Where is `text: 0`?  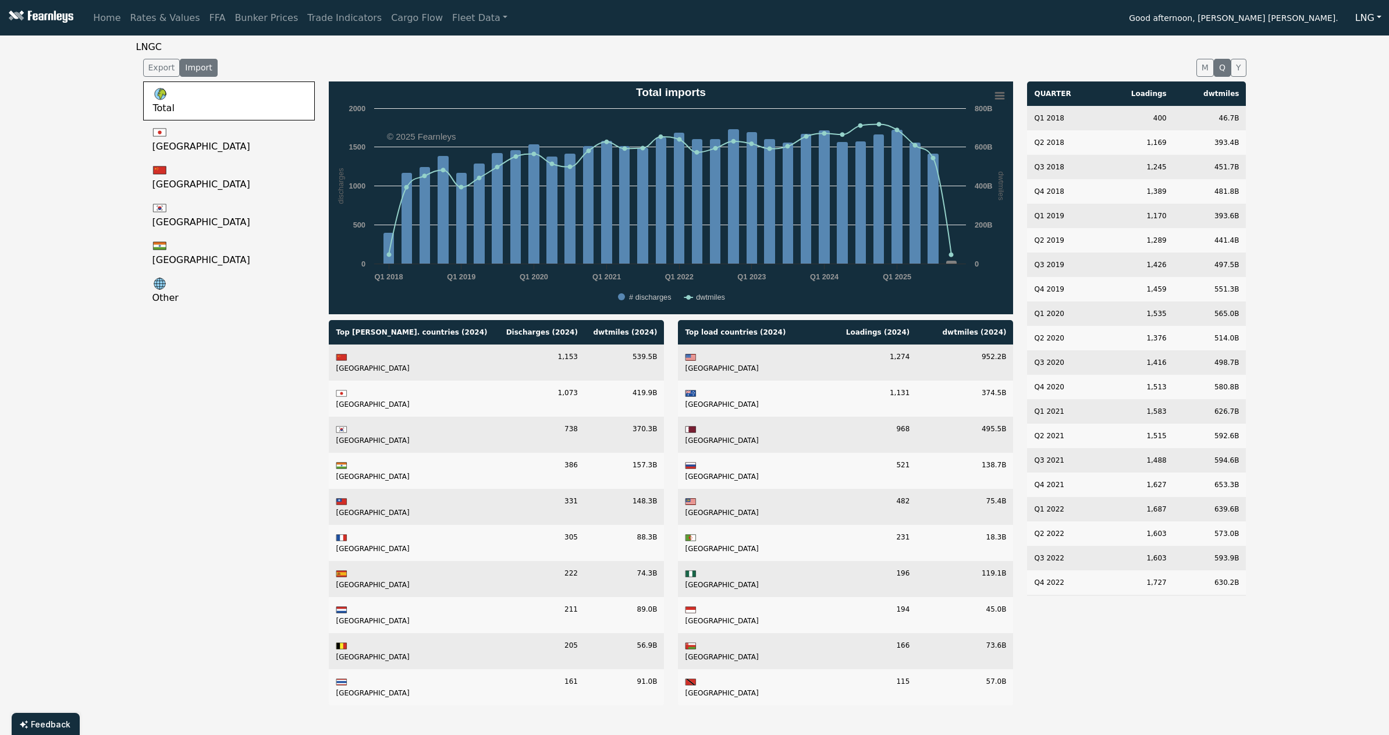 text: 0 is located at coordinates (976, 264).